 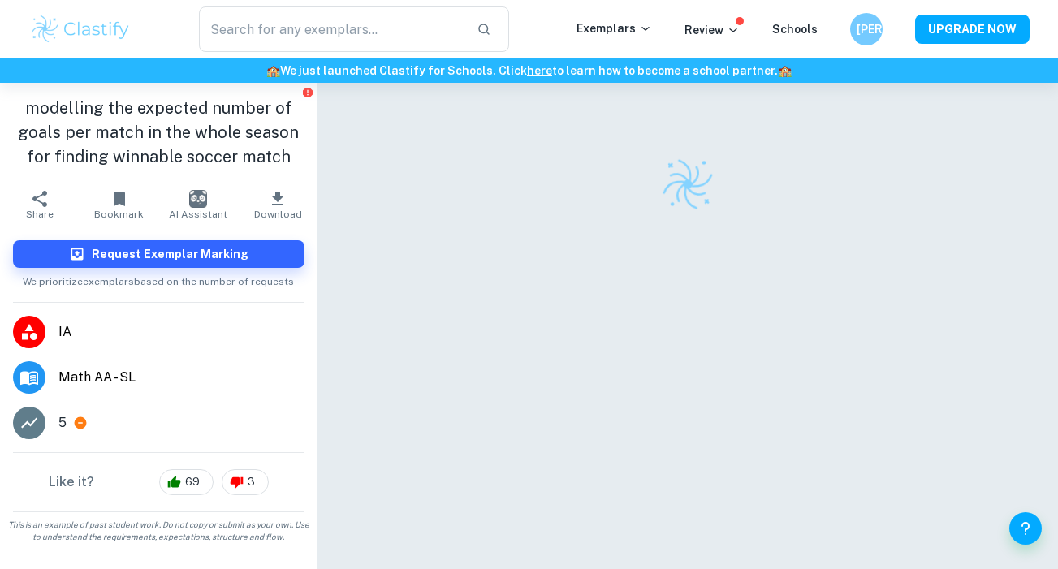 I want to click on h6: Request Exemplar Marking, so click(x=170, y=254).